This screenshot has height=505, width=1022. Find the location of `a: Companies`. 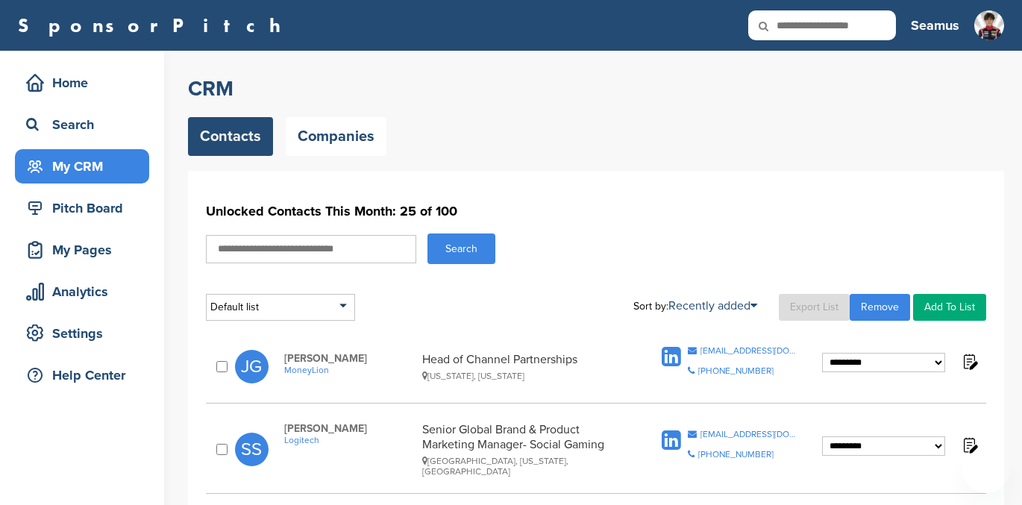

a: Companies is located at coordinates (336, 136).